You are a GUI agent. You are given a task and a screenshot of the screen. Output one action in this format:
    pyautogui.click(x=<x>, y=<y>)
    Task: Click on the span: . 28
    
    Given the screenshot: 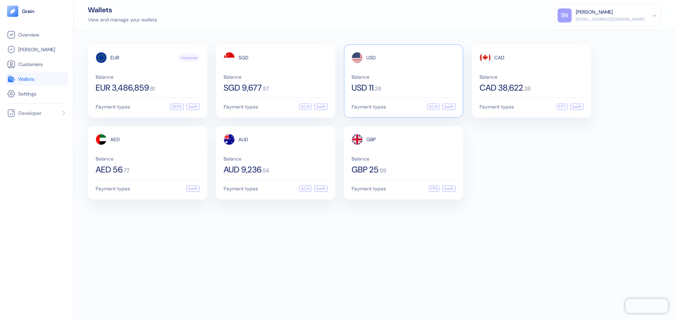 What is the action you would take?
    pyautogui.click(x=377, y=89)
    